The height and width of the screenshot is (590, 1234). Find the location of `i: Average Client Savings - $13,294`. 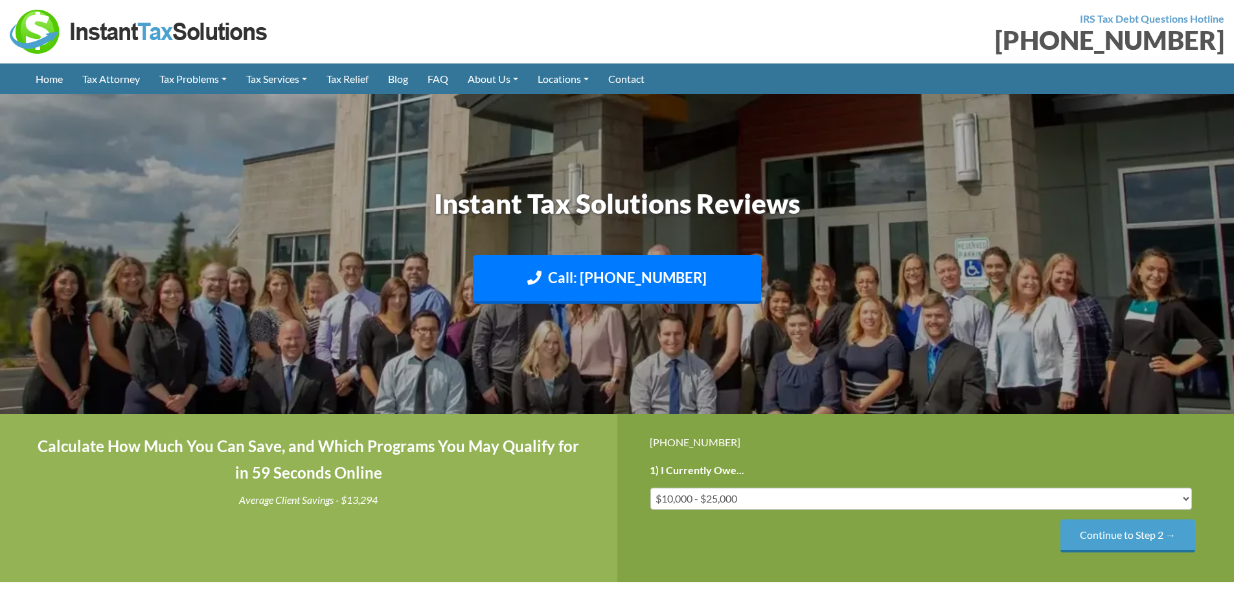

i: Average Client Savings - $13,294 is located at coordinates (308, 500).